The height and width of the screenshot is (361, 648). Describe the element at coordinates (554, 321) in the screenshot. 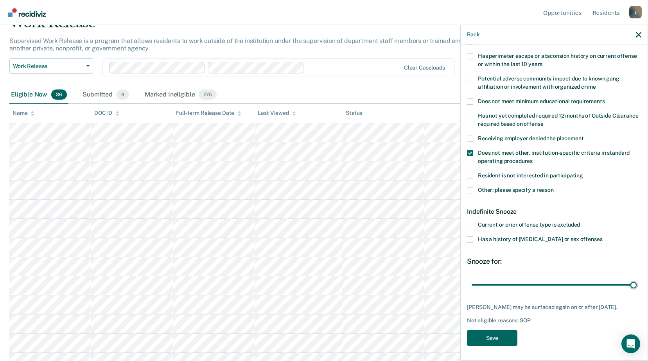

I see `div: Not eligible reasons: SOP` at that location.